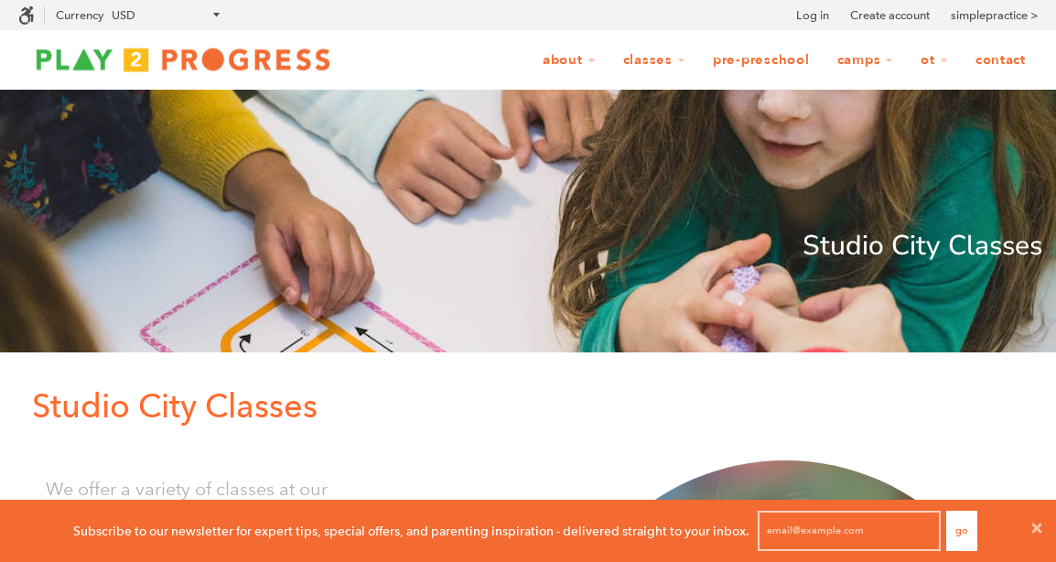 This screenshot has height=562, width=1056. I want to click on button: Go, so click(962, 531).